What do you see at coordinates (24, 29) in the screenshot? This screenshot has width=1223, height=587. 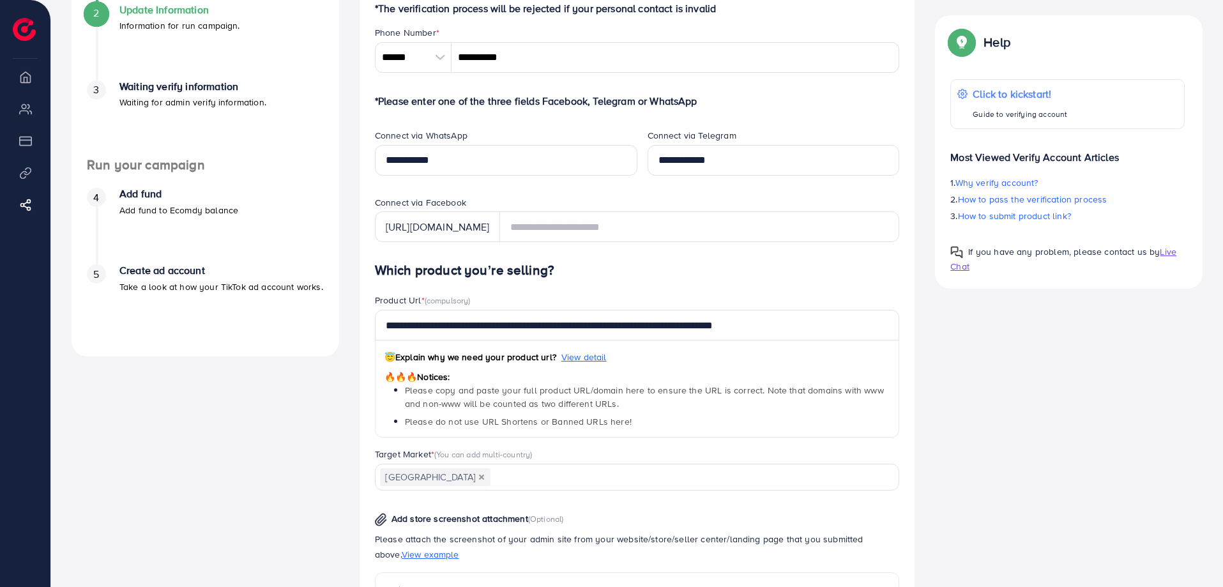 I see `a: logo` at bounding box center [24, 29].